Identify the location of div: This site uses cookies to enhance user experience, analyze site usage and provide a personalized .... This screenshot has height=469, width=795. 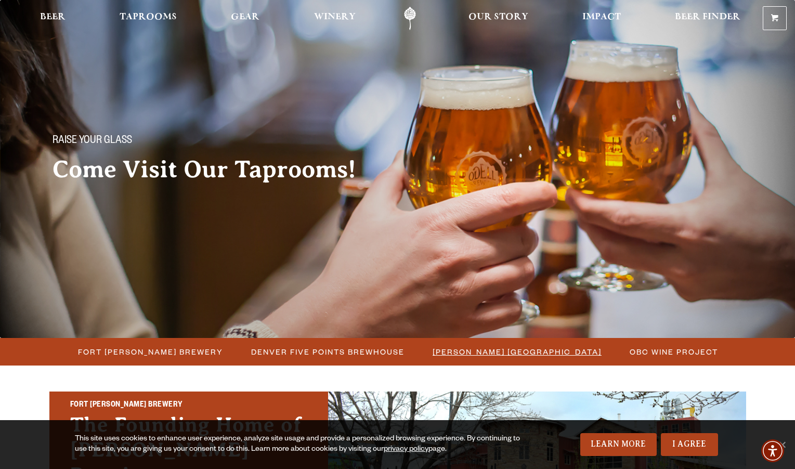
(298, 445).